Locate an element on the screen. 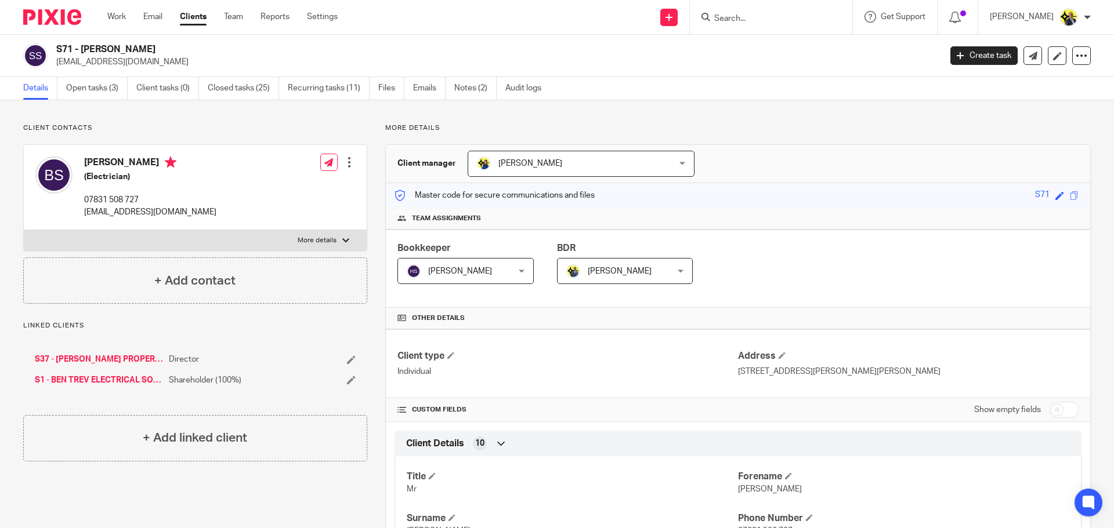 The height and width of the screenshot is (528, 1114). h4: Surname is located at coordinates (572, 519).